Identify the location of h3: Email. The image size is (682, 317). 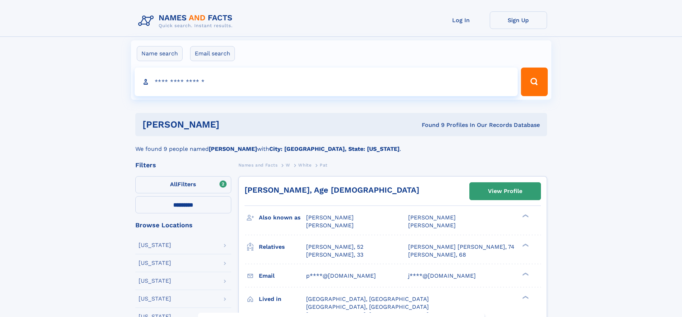
(282, 276).